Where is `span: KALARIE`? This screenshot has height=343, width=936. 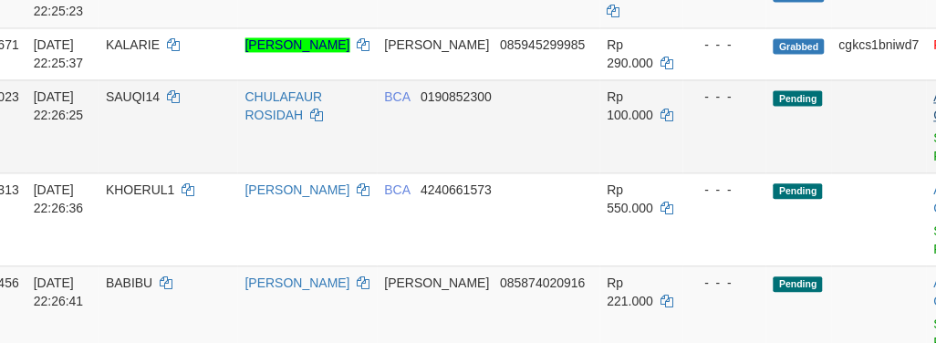 span: KALARIE is located at coordinates (132, 45).